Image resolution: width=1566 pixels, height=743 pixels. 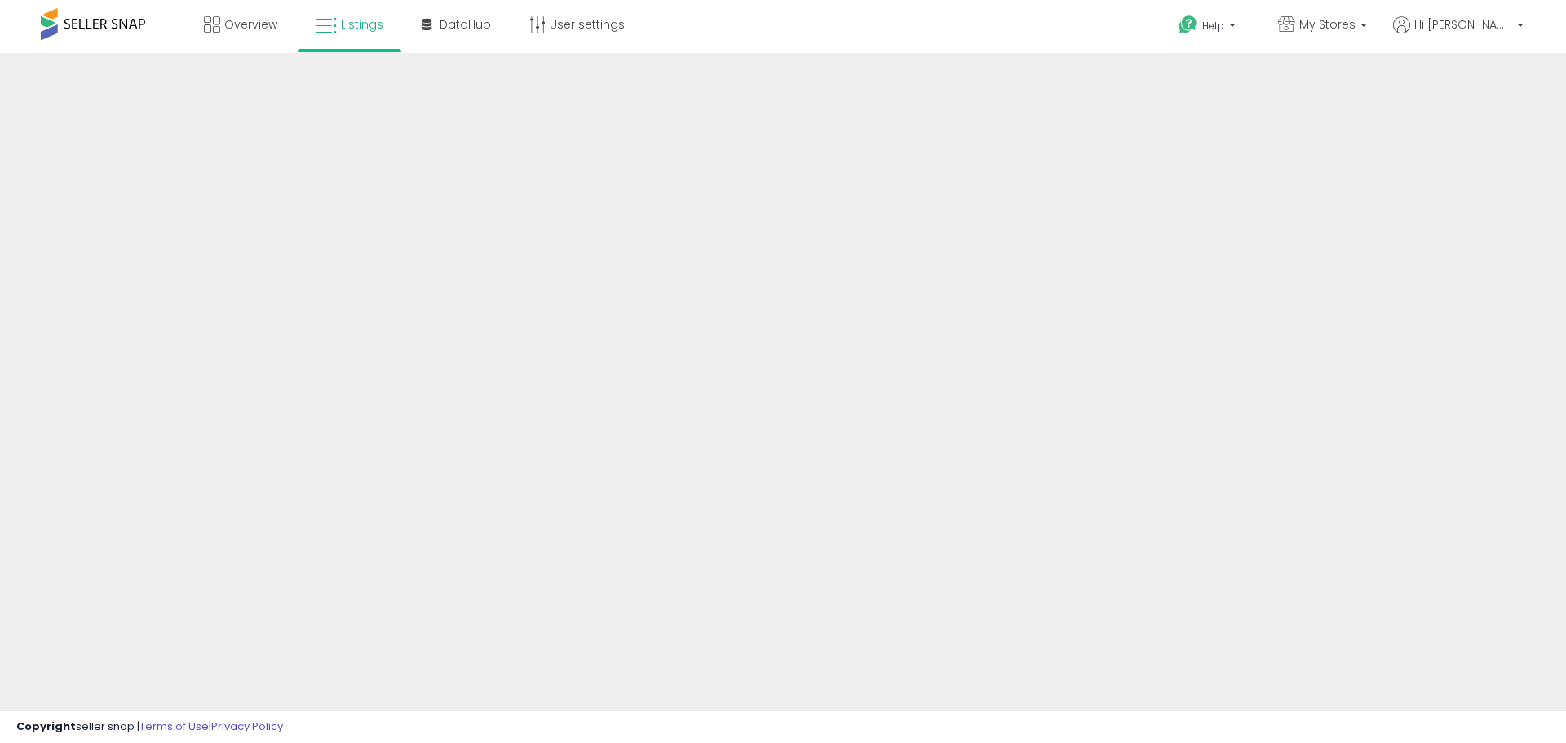 I want to click on strong: Copyright, so click(x=46, y=726).